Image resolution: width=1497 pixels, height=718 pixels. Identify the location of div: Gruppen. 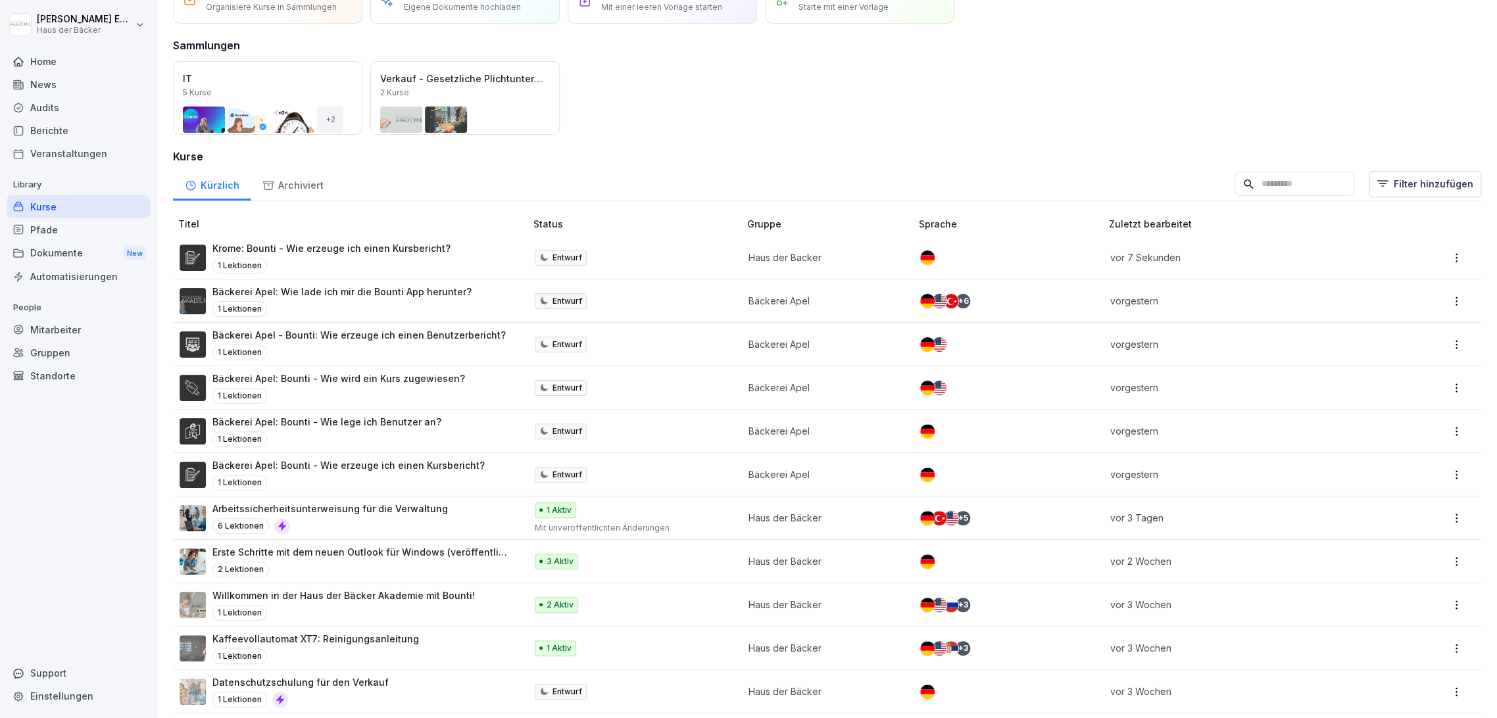
(78, 352).